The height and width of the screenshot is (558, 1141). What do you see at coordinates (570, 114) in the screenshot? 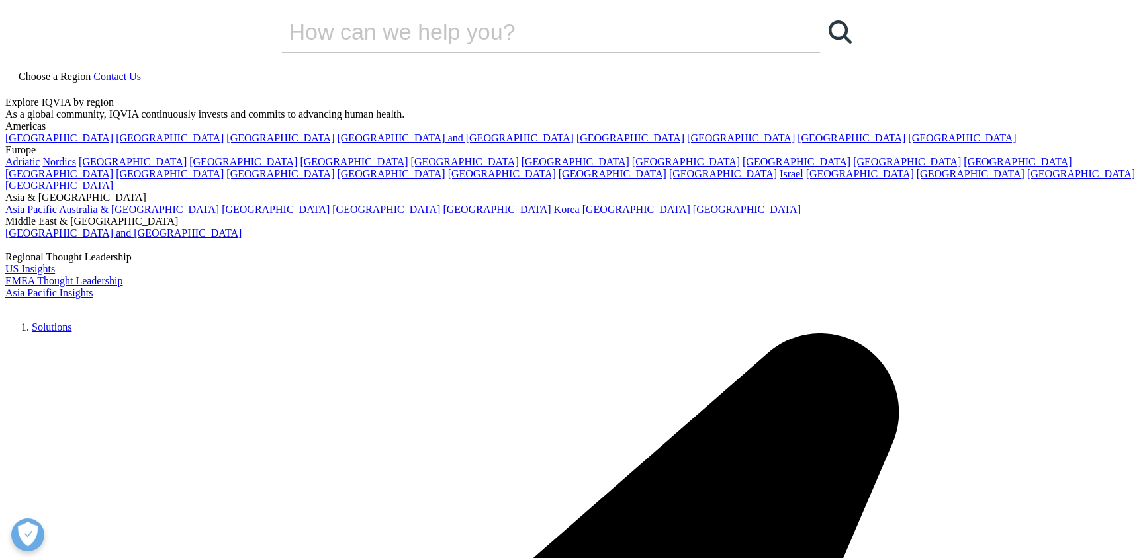
I see `div: As a global community, IQVIA continuously invests and commits to advancing human health.` at bounding box center [570, 114].